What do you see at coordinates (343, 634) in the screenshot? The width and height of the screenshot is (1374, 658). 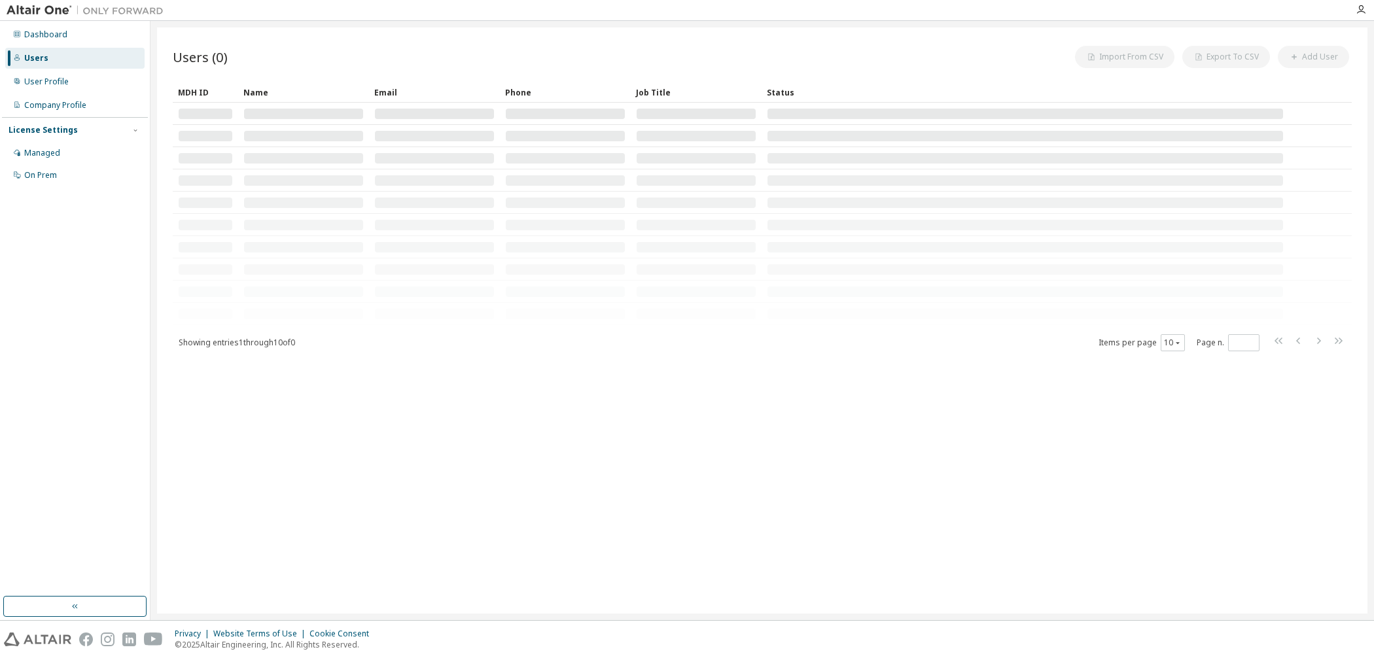 I see `div: Cookie Consent` at bounding box center [343, 634].